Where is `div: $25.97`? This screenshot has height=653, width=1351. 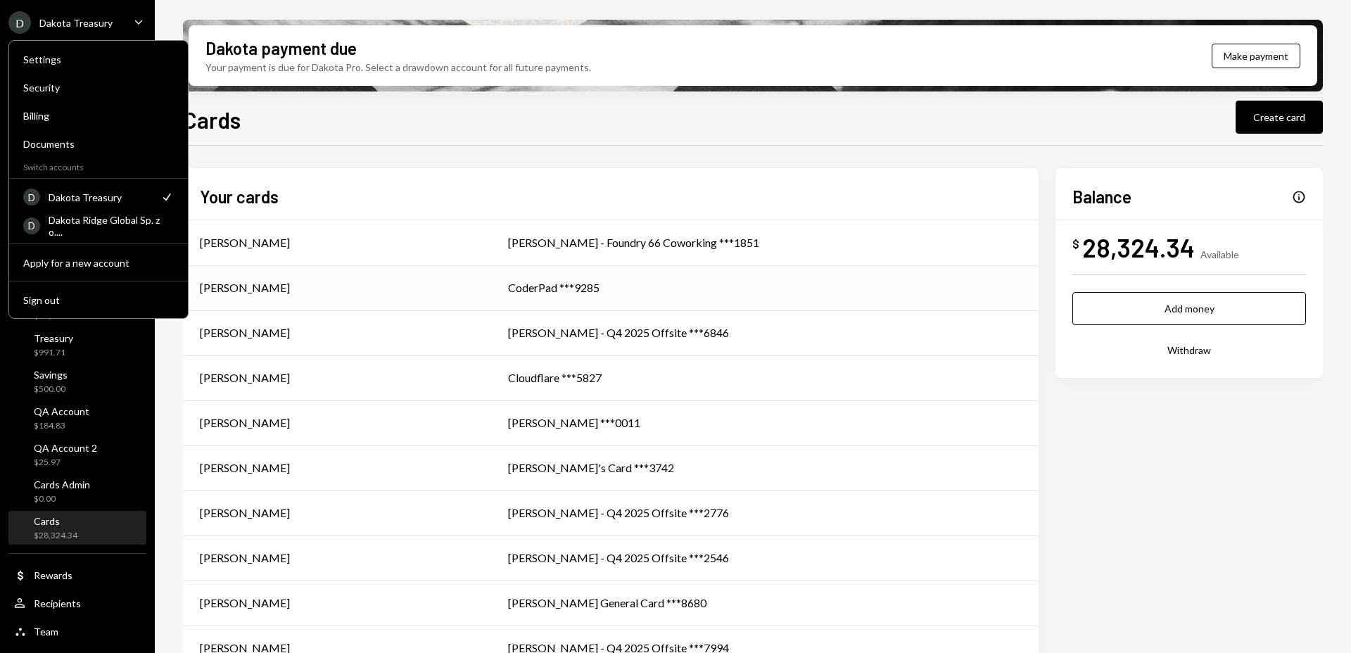 div: $25.97 is located at coordinates (65, 462).